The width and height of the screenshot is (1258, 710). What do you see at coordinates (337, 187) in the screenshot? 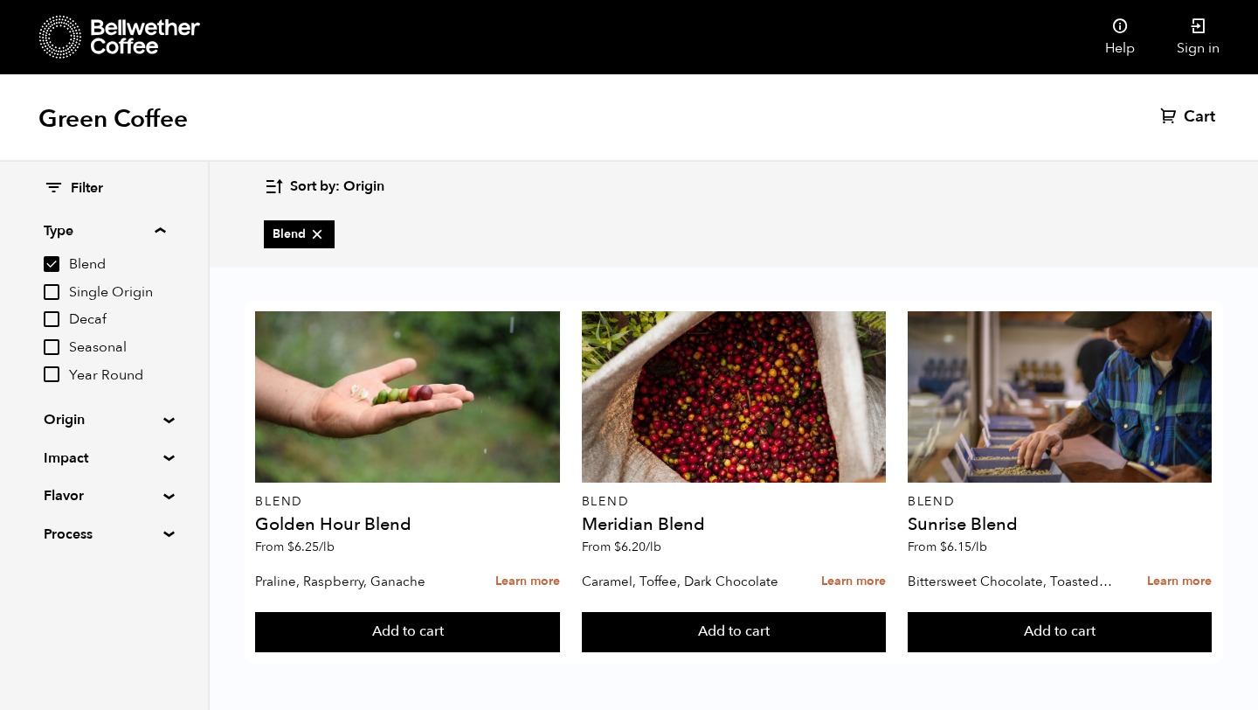
I see `span: Sort by: Origin` at bounding box center [337, 187].